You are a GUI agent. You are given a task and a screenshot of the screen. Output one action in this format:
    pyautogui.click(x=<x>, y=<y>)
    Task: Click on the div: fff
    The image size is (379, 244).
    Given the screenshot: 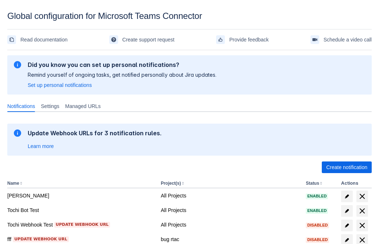 What is the action you would take?
    pyautogui.click(x=81, y=240)
    